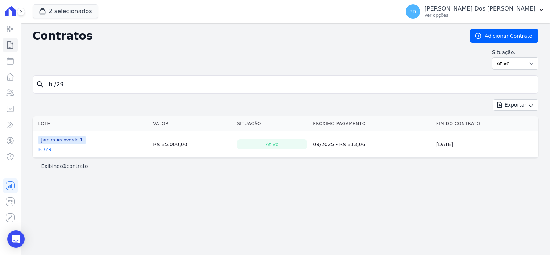  I want to click on th: Valor, so click(192, 124).